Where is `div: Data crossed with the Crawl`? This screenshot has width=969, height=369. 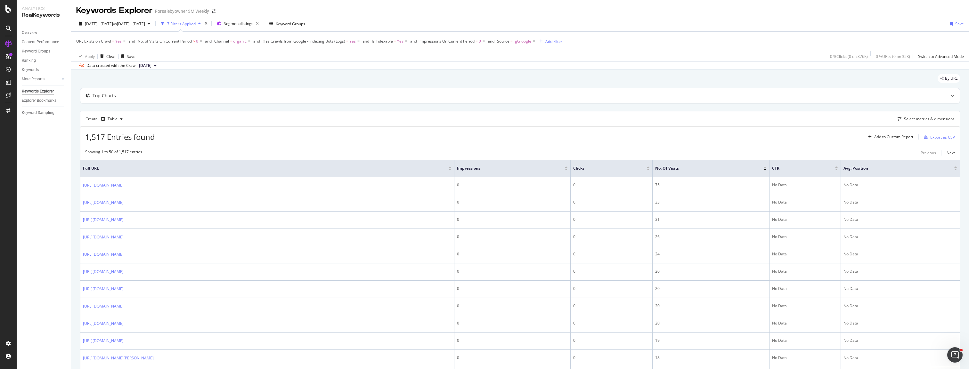
div: Data crossed with the Crawl is located at coordinates (111, 66).